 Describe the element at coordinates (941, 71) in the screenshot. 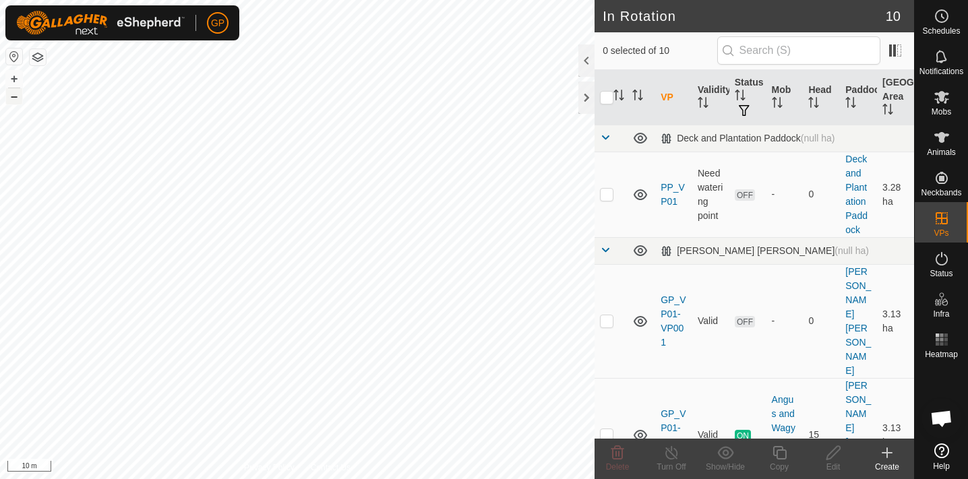

I see `span: Notifications` at that location.